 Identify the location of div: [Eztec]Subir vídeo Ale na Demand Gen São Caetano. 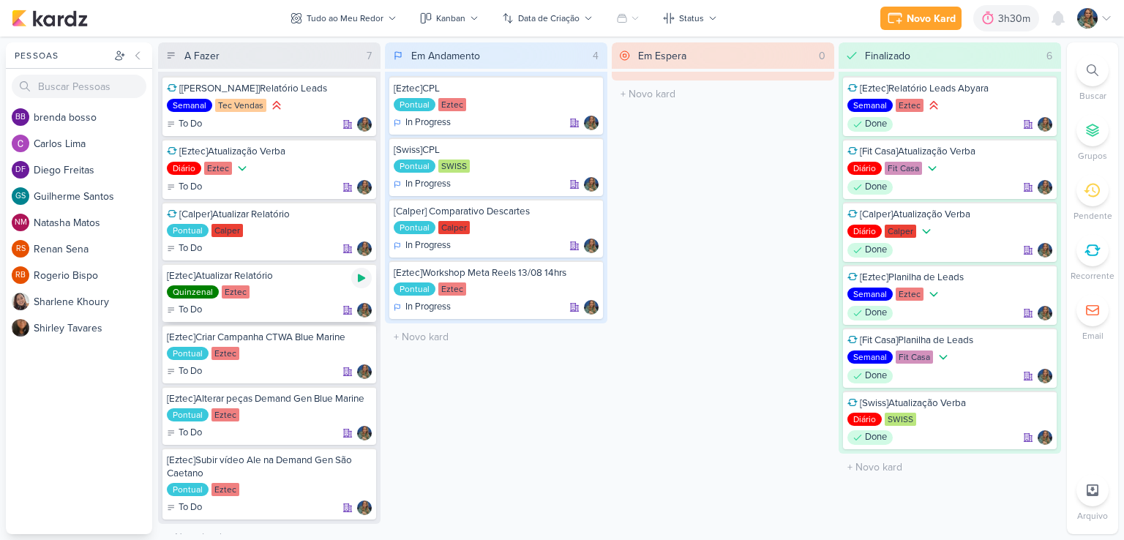
(269, 467).